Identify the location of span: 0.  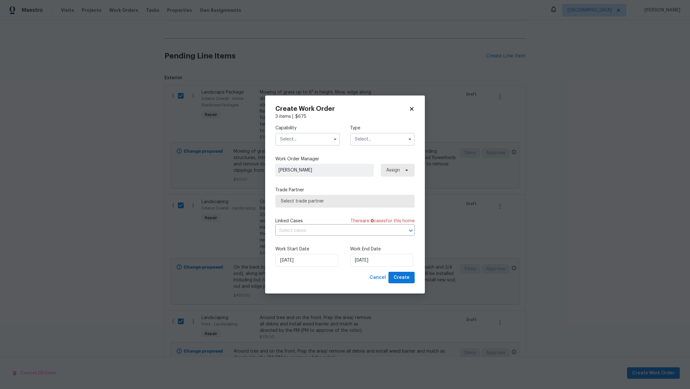
(372, 221).